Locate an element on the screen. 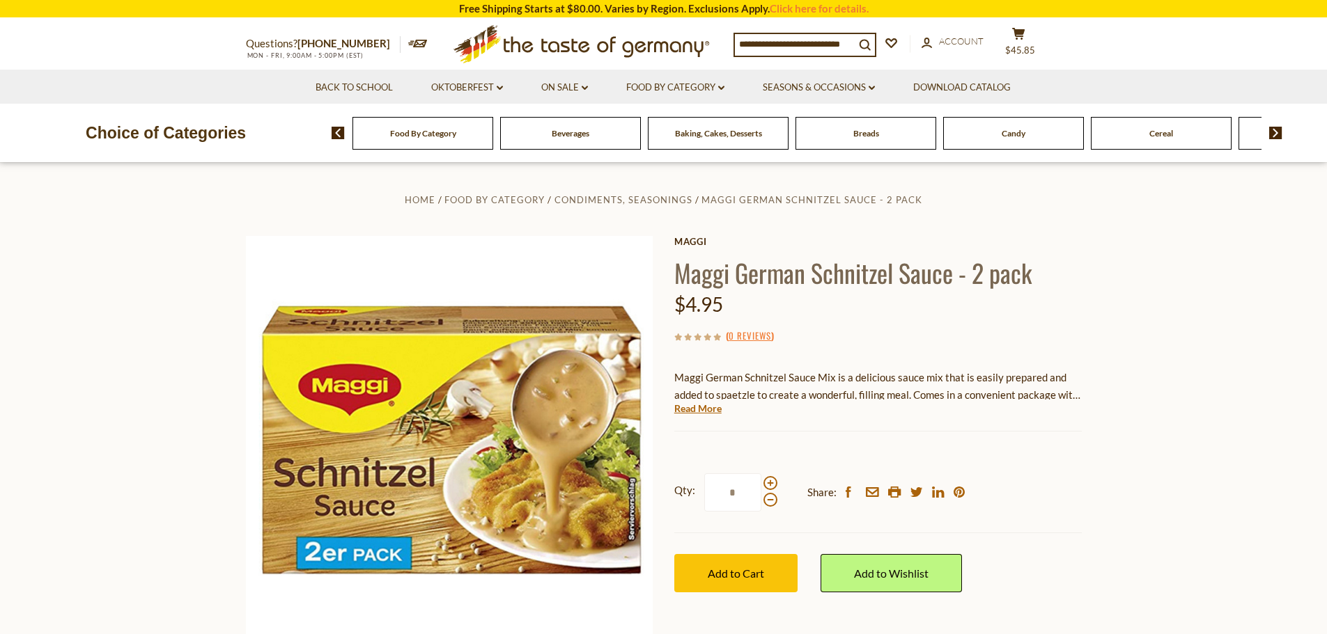 Image resolution: width=1327 pixels, height=634 pixels. span: $45.85 is located at coordinates (1020, 50).